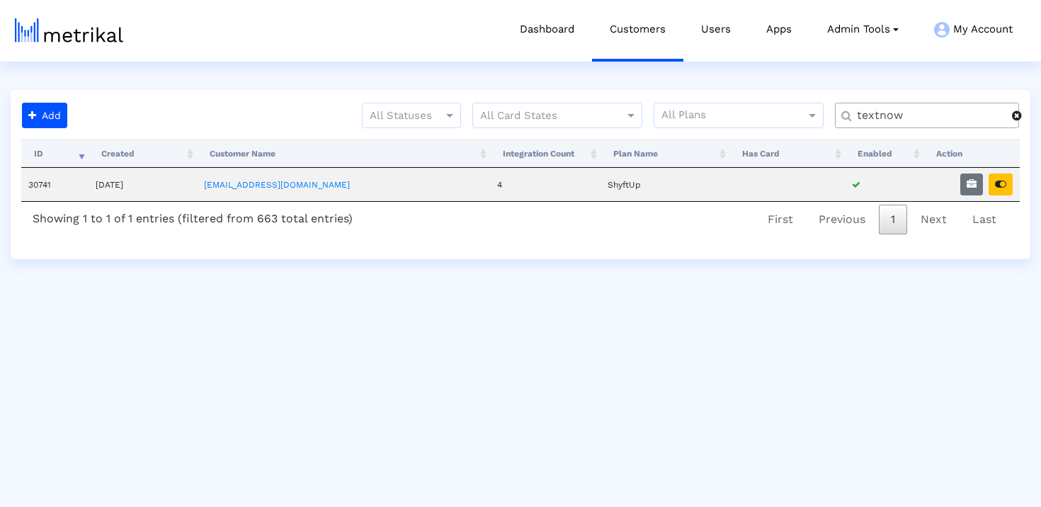 The image size is (1041, 507). Describe the element at coordinates (193, 216) in the screenshot. I see `div: Showing 1 to 1 of 1 entries (filtered from 663 total entries)` at that location.